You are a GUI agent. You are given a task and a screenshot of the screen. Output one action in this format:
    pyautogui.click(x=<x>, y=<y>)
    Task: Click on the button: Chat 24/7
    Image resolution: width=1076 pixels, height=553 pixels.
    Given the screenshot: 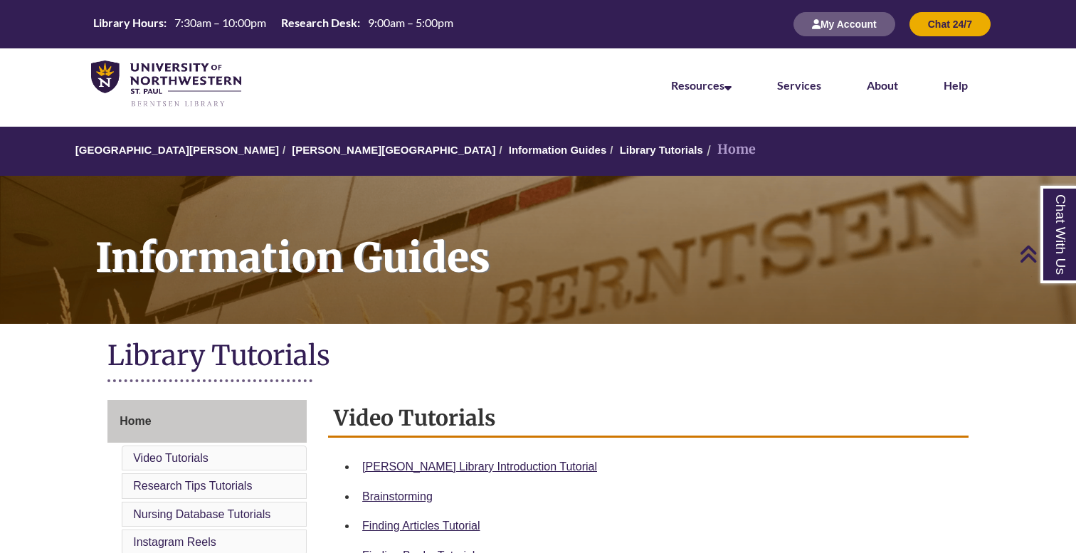 What is the action you would take?
    pyautogui.click(x=950, y=24)
    